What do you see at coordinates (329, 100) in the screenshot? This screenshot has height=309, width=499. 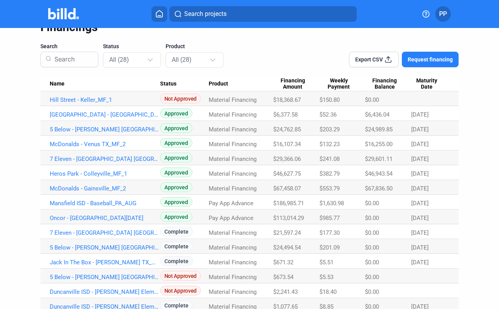 I see `span: $150.80` at bounding box center [329, 100].